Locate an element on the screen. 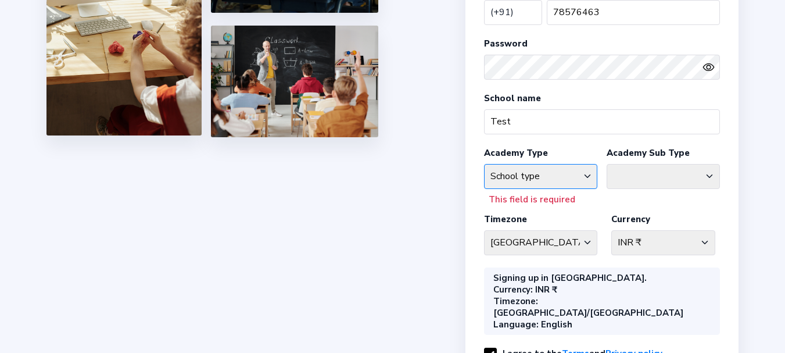 The image size is (785, 353). b: Timezone is located at coordinates (514, 301).